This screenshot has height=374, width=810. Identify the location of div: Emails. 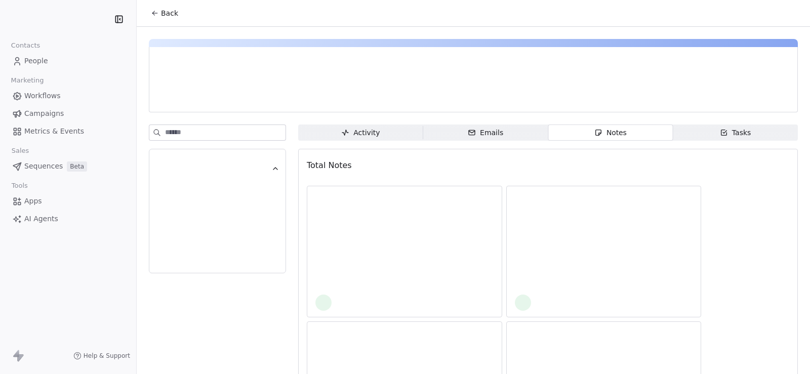
(486, 133).